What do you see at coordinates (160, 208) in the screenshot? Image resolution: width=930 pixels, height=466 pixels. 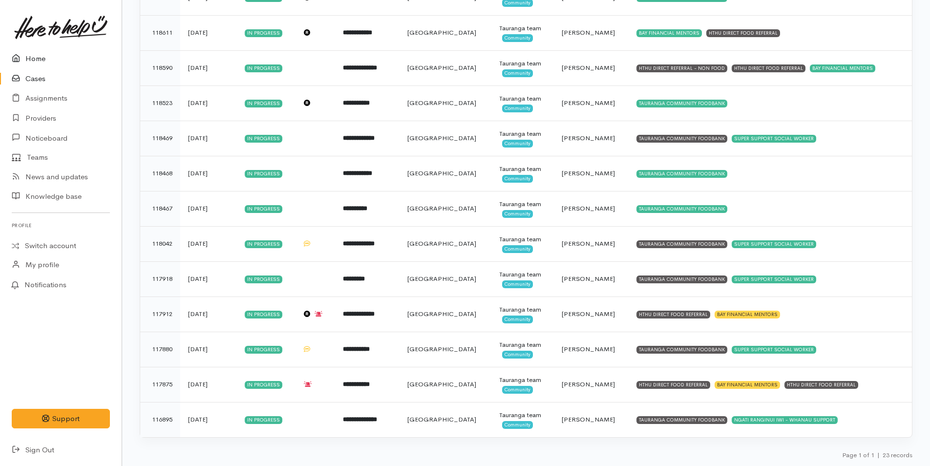 I see `td: 118467` at bounding box center [160, 208].